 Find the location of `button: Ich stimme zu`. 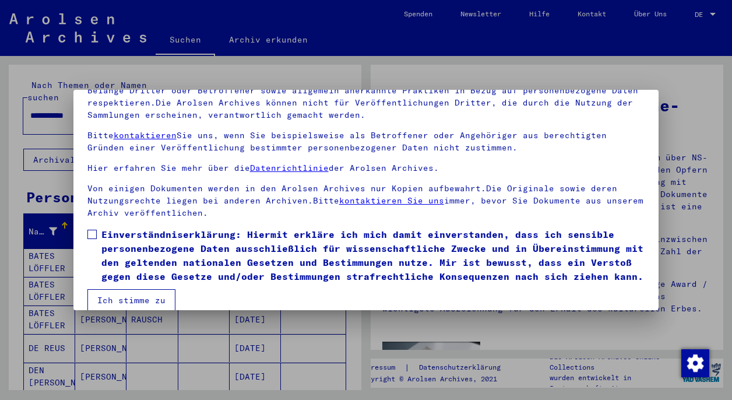

button: Ich stimme zu is located at coordinates (131, 300).